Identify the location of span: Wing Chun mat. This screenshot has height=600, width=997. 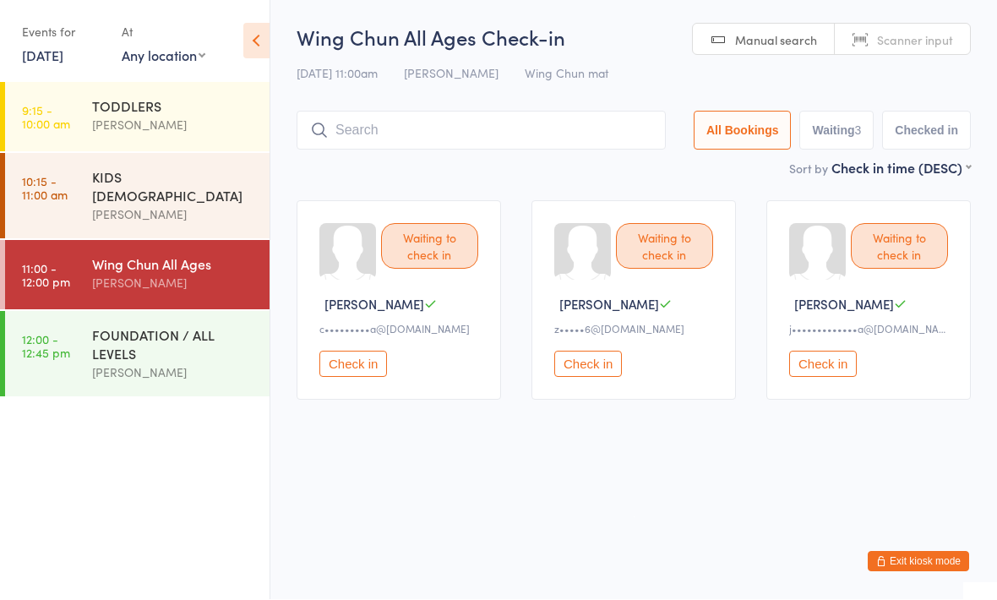
(566, 74).